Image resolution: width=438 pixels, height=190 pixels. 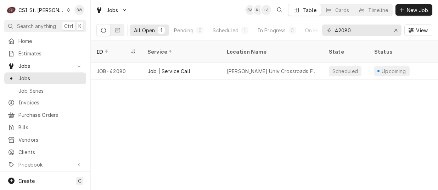 What do you see at coordinates (184, 30) in the screenshot?
I see `div: Pending` at bounding box center [184, 30].